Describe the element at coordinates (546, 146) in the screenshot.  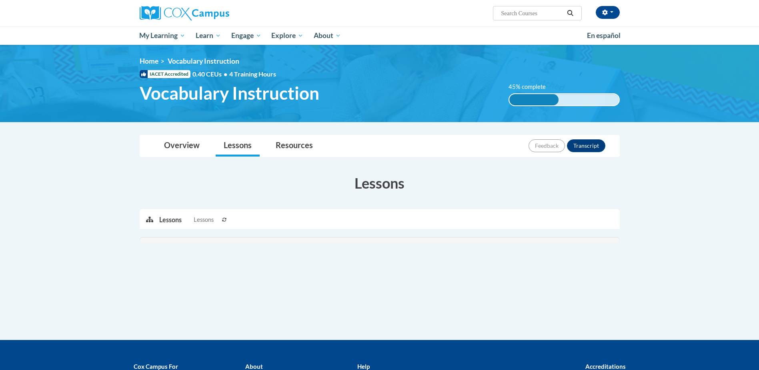
I see `button: Feedback` at that location.